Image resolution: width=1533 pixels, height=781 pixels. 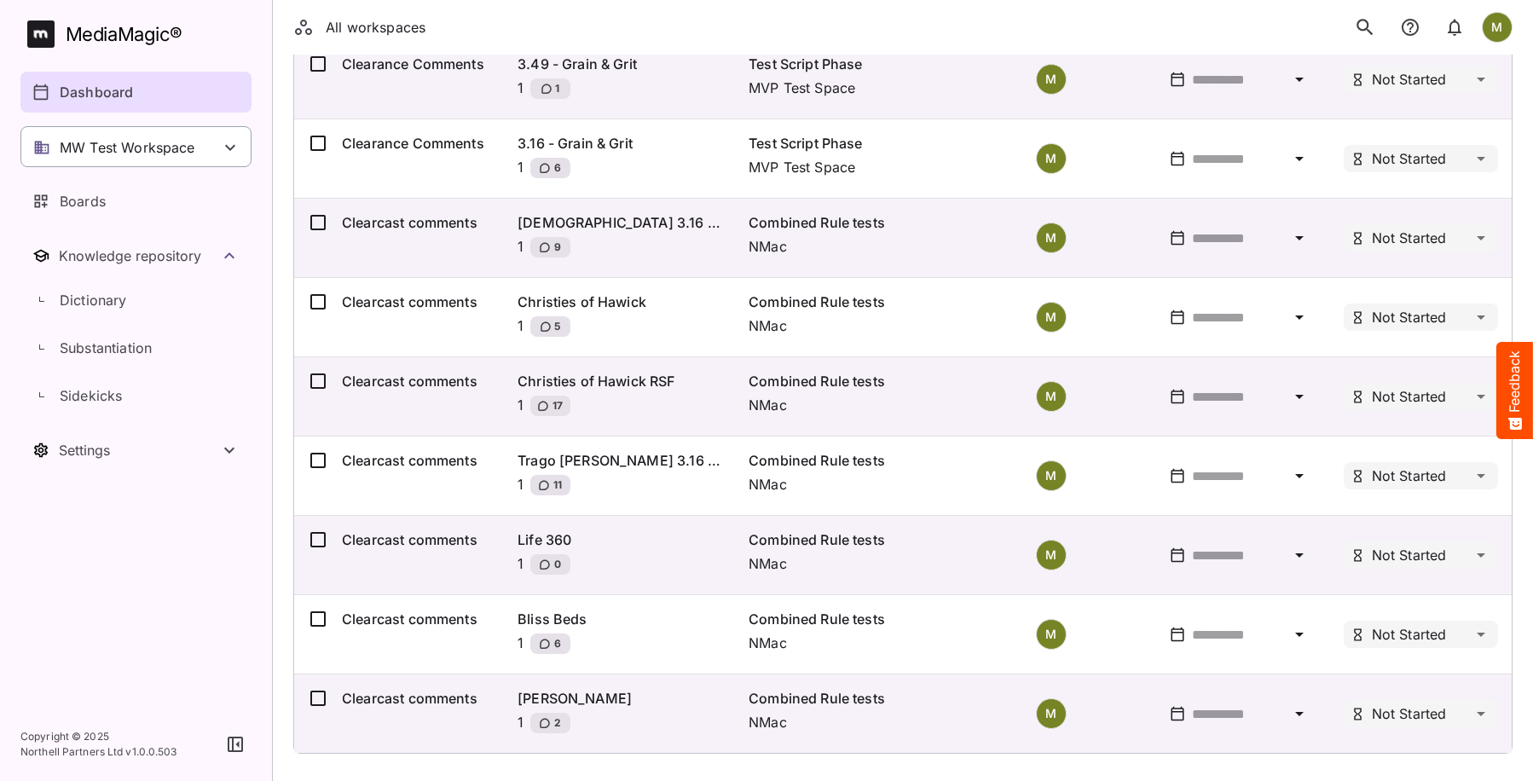 I want to click on p: Copyright © 2025, so click(x=99, y=737).